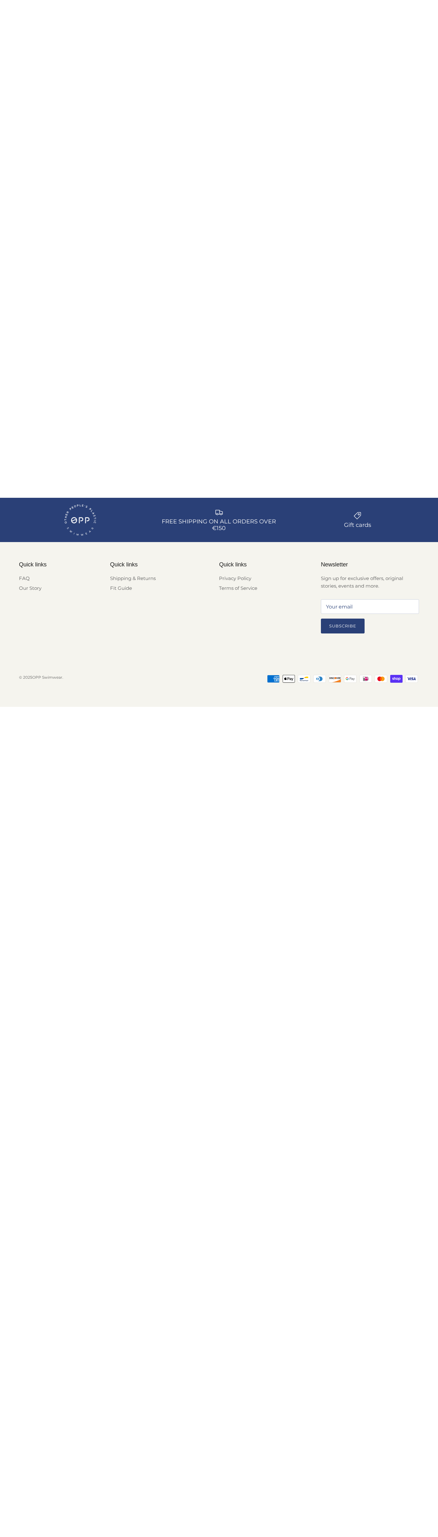 The height and width of the screenshot is (1537, 438). What do you see at coordinates (133, 578) in the screenshot?
I see `a: Shipping & Returns` at bounding box center [133, 578].